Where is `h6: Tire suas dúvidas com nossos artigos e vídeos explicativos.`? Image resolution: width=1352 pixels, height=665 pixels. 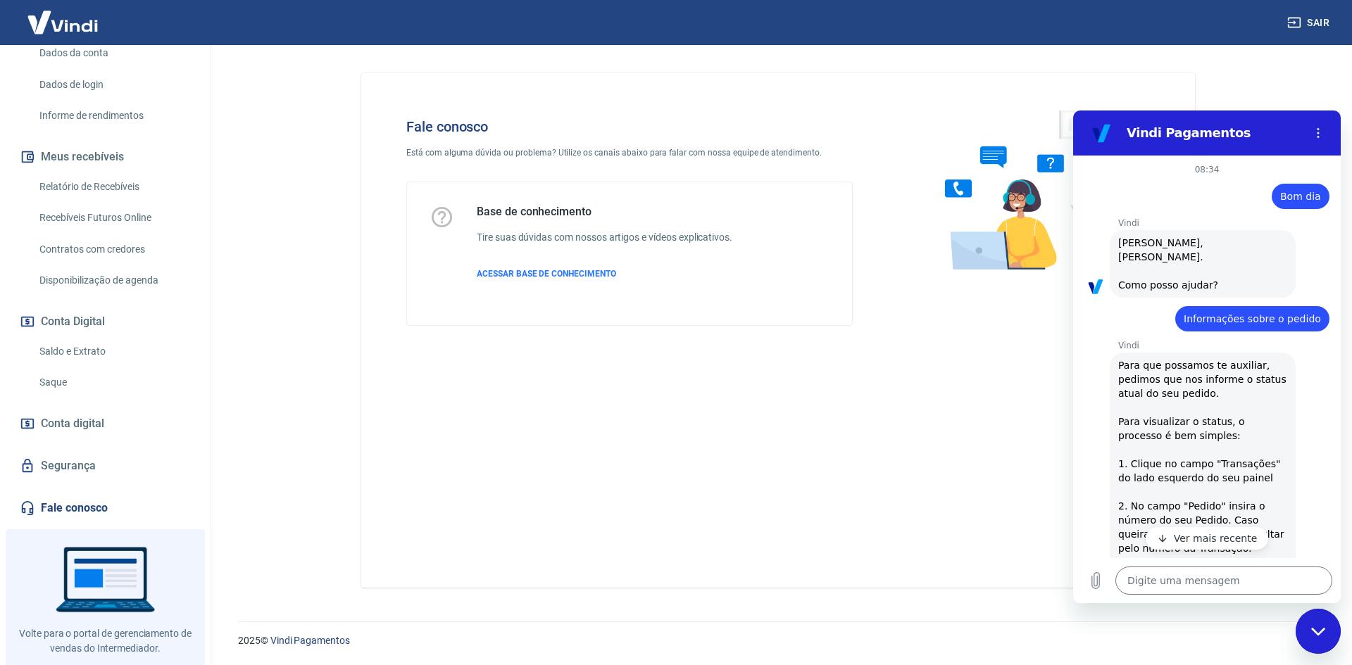
h6: Tire suas dúvidas com nossos artigos e vídeos explicativos. is located at coordinates (604, 237).